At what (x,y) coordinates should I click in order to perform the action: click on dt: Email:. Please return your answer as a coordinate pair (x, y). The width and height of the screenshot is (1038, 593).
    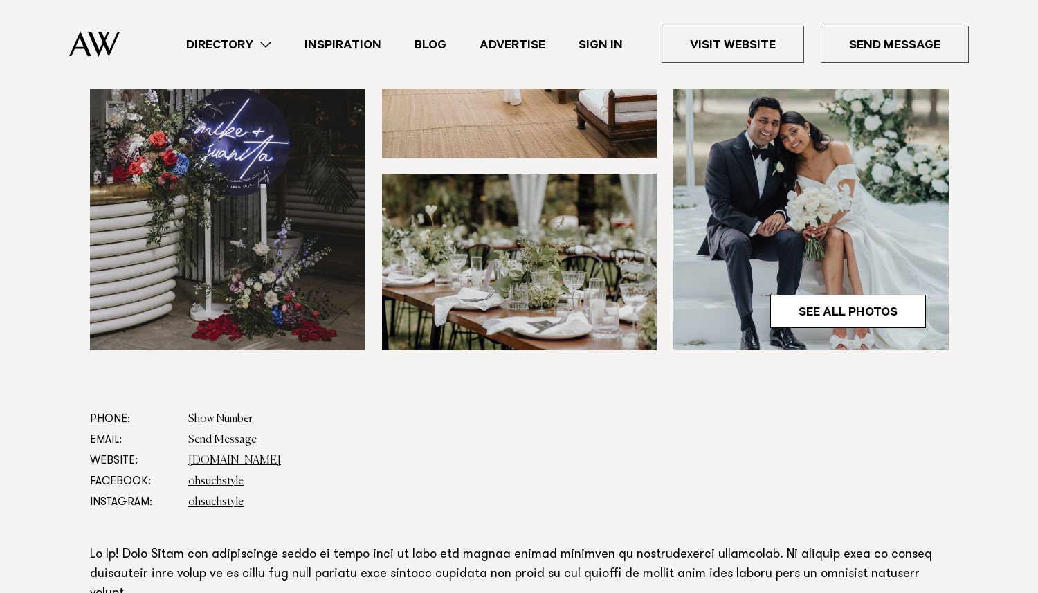
    Looking at the image, I should click on (134, 440).